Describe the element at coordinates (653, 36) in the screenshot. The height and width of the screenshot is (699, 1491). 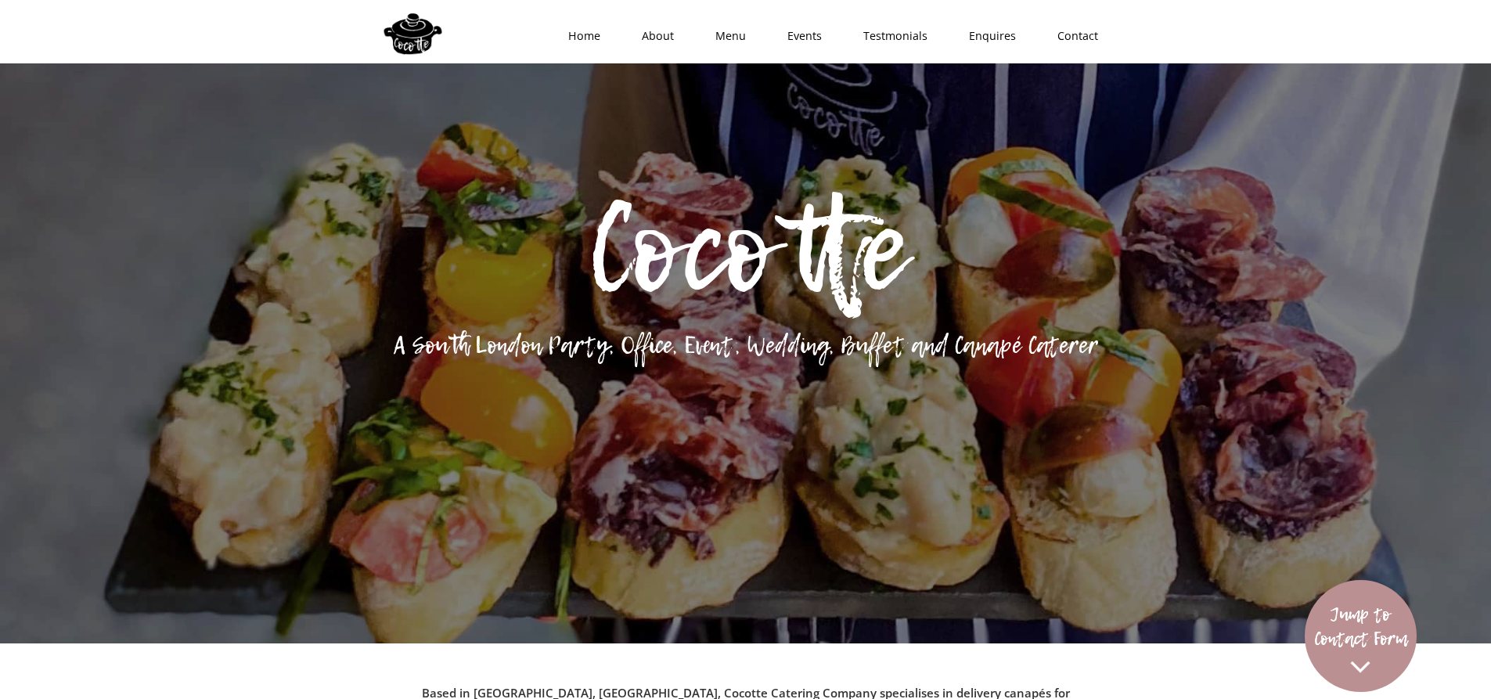
I see `a: About` at that location.